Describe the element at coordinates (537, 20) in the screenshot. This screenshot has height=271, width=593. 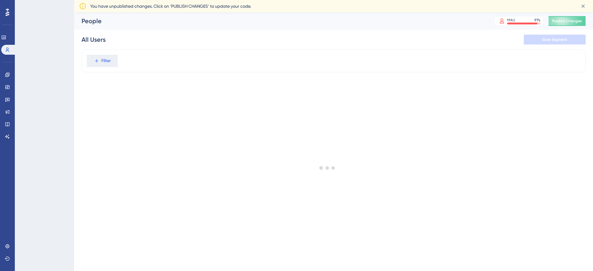
I see `div: 91 %` at that location.